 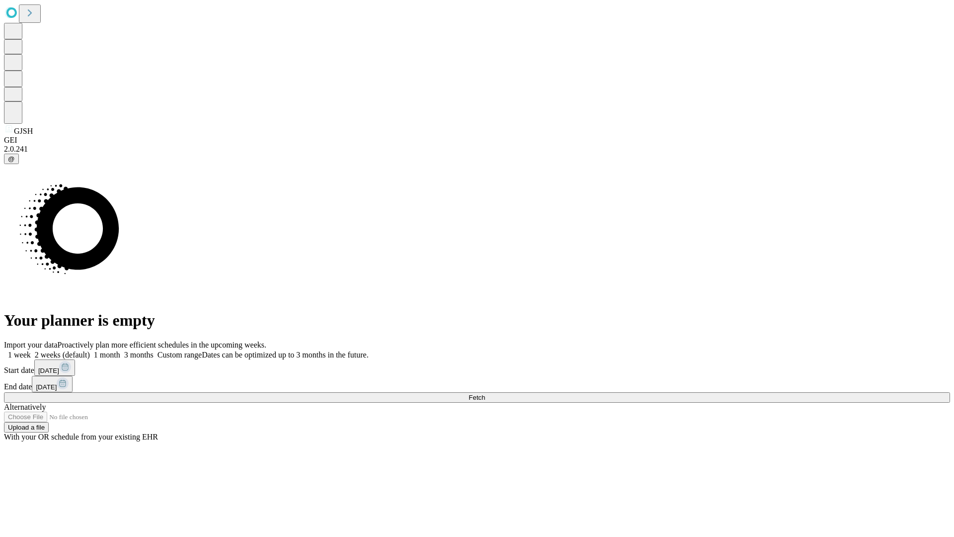 I want to click on span: Dates can be optimized up to 3 months in the future., so click(x=285, y=354).